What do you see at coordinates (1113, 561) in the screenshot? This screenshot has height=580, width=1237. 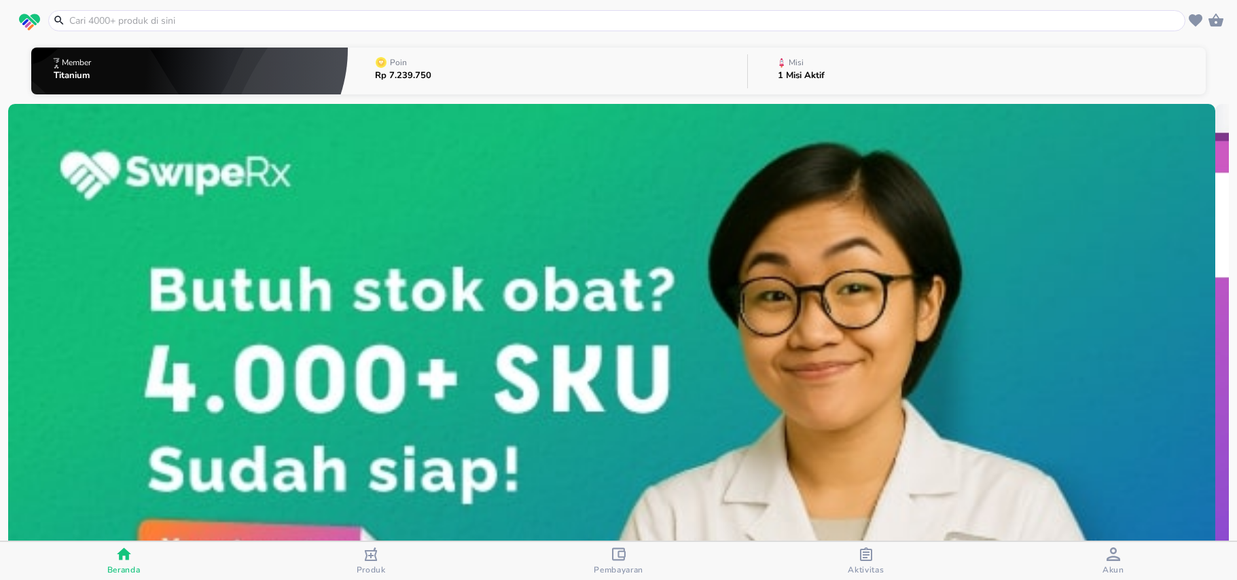 I see `button: Akun` at bounding box center [1113, 561].